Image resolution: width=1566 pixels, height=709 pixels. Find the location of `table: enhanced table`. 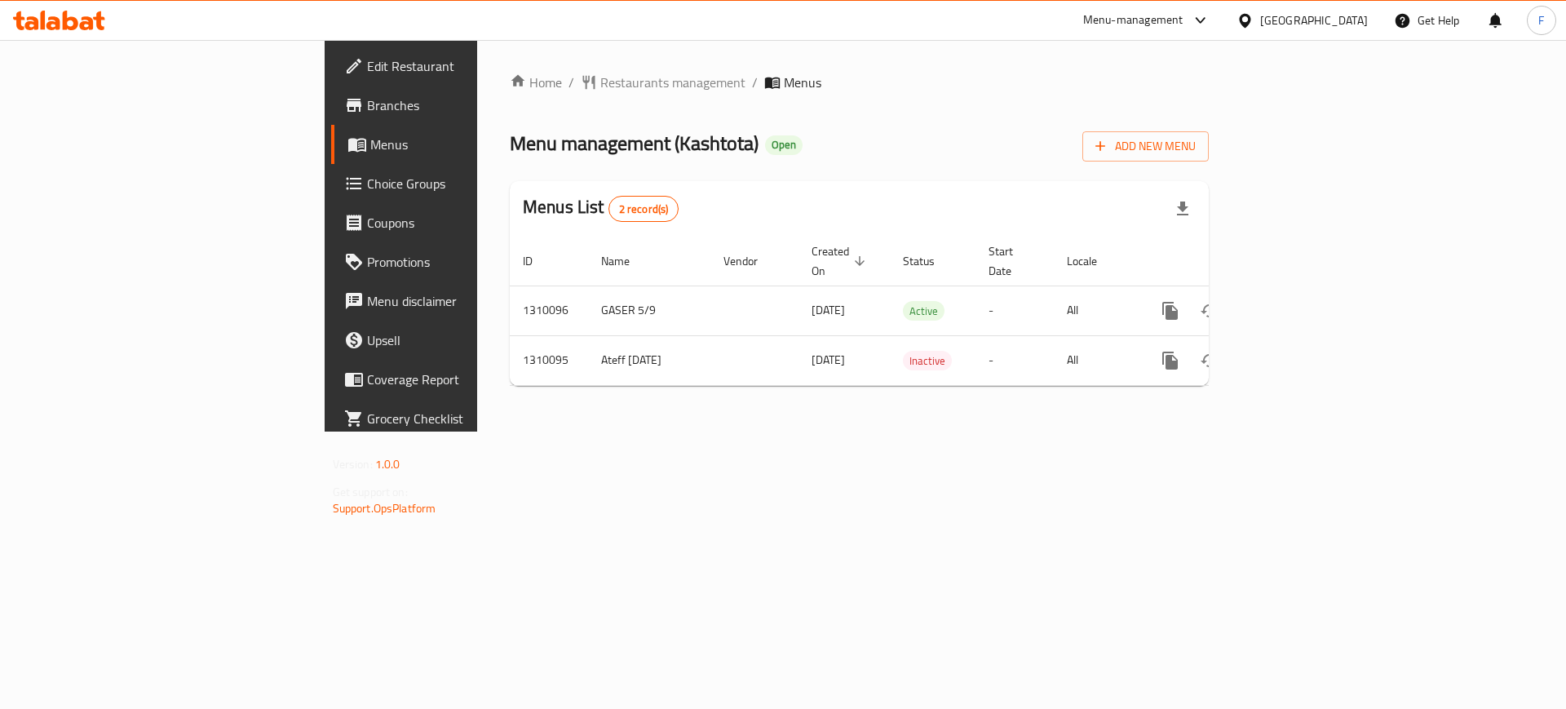

table: enhanced table is located at coordinates (915, 311).